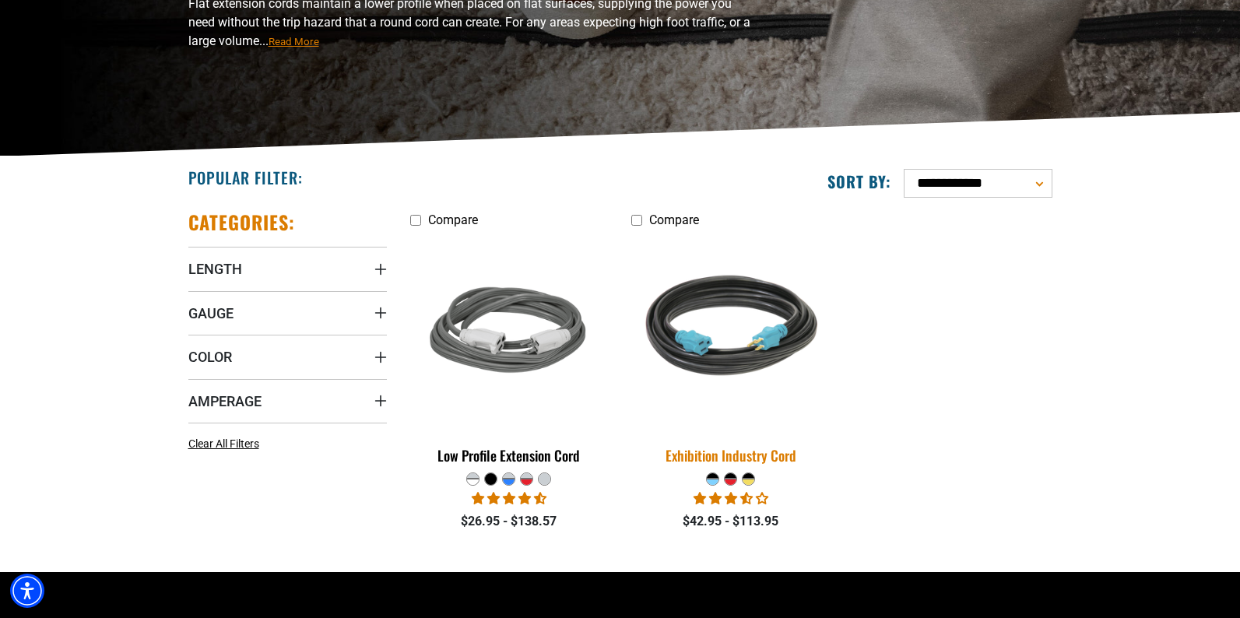 The image size is (1240, 618). Describe the element at coordinates (223, 444) in the screenshot. I see `span: Clear All Filters` at that location.